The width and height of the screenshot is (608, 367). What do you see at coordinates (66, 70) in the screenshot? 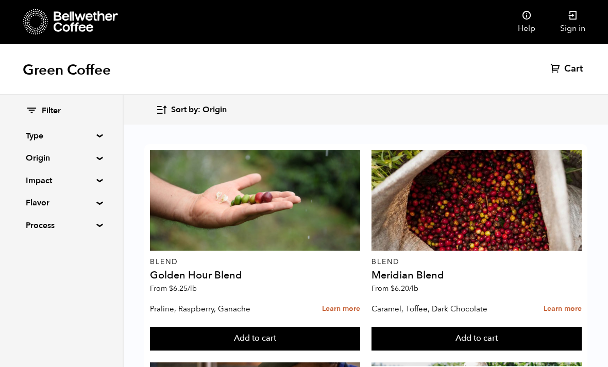
I see `h1: Green Coffee` at bounding box center [66, 70].